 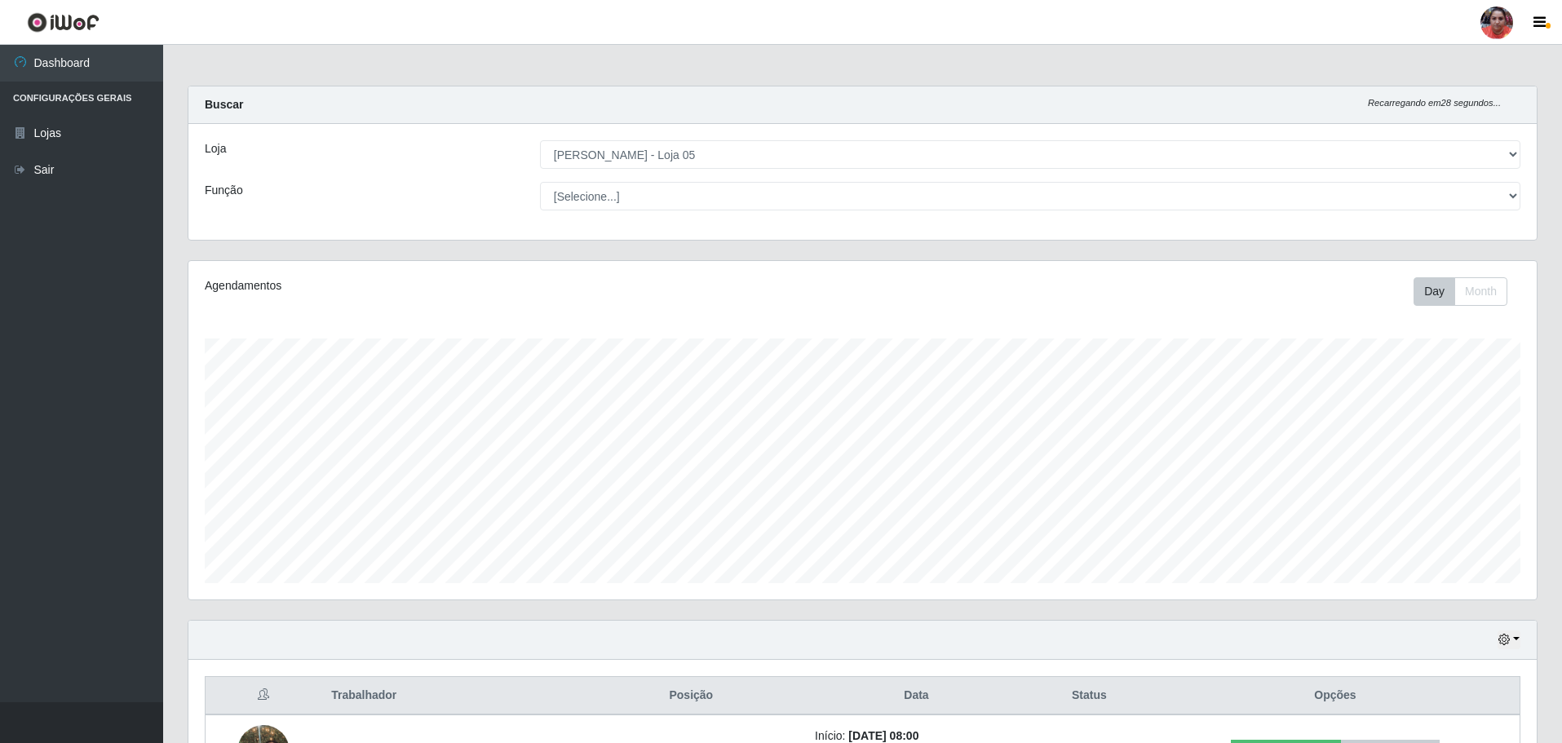 I want to click on th: Opções, so click(x=1335, y=696).